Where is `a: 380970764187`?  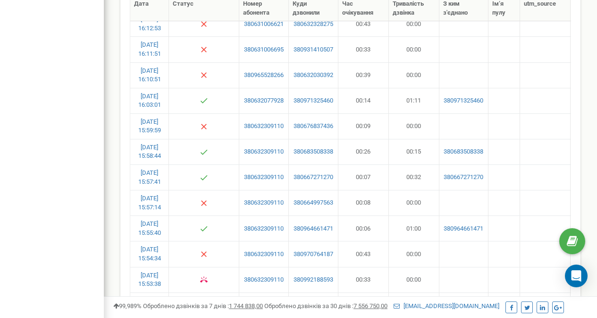 a: 380970764187 is located at coordinates (314, 254).